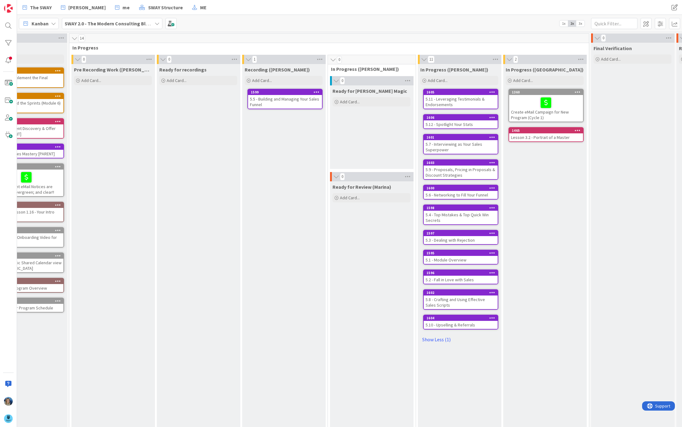 This screenshot has width=682, height=427. Describe the element at coordinates (572, 24) in the screenshot. I see `span: 2x` at that location.